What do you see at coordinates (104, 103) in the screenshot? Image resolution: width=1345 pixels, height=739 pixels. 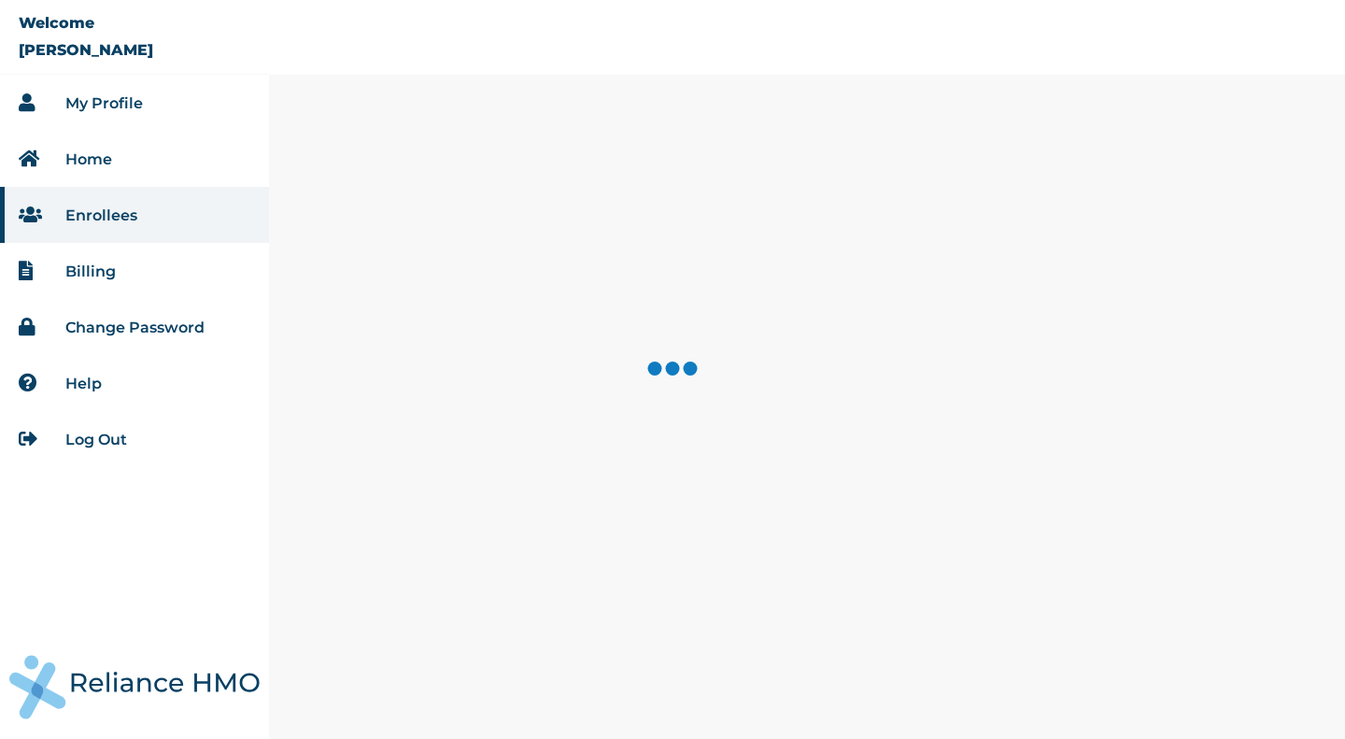 I see `a: My Profile` at bounding box center [104, 103].